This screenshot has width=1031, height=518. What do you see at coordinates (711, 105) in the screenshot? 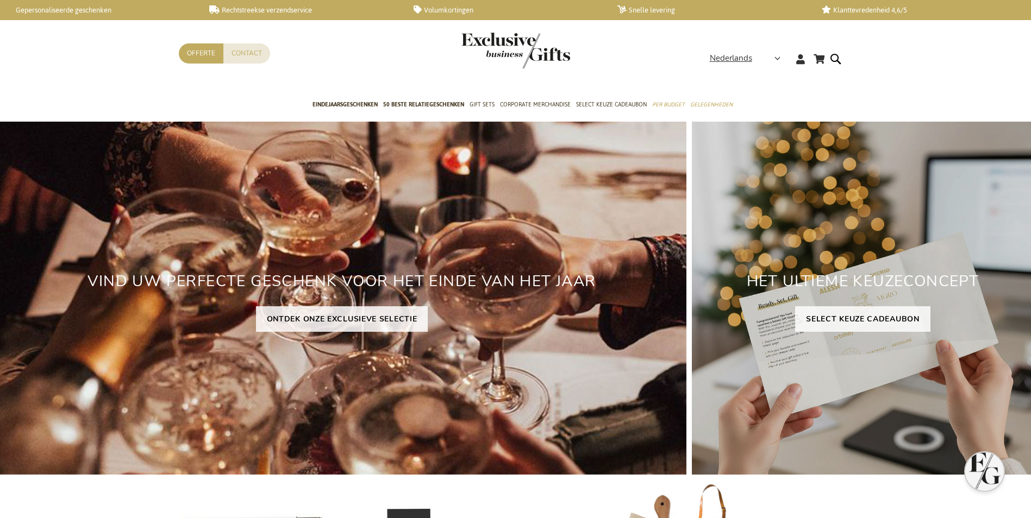
I see `a: Gelegenheden` at bounding box center [711, 105].